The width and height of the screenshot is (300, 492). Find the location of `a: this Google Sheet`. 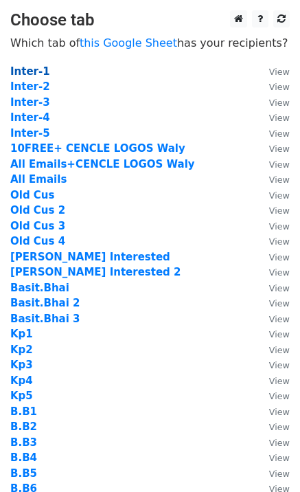

a: this Google Sheet is located at coordinates (129, 43).